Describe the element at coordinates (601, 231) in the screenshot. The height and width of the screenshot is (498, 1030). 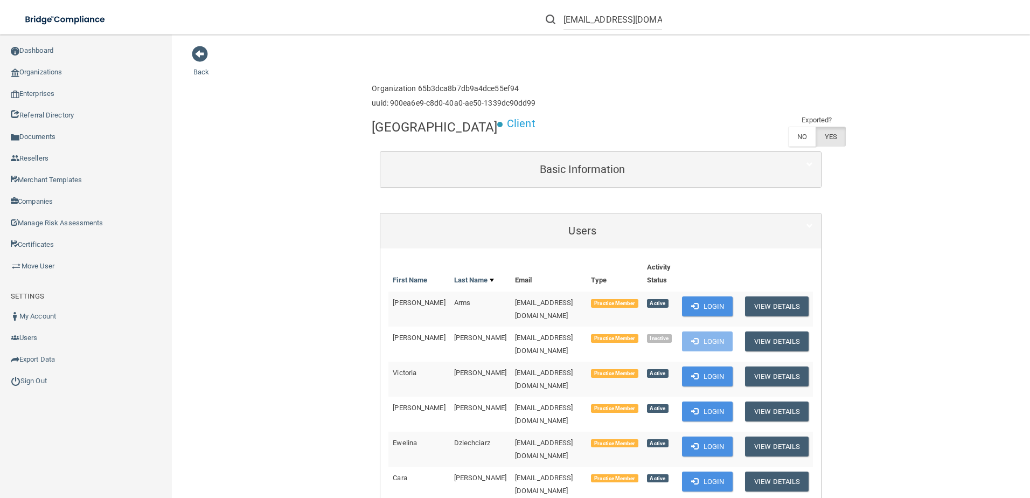
I see `a: Users` at that location.